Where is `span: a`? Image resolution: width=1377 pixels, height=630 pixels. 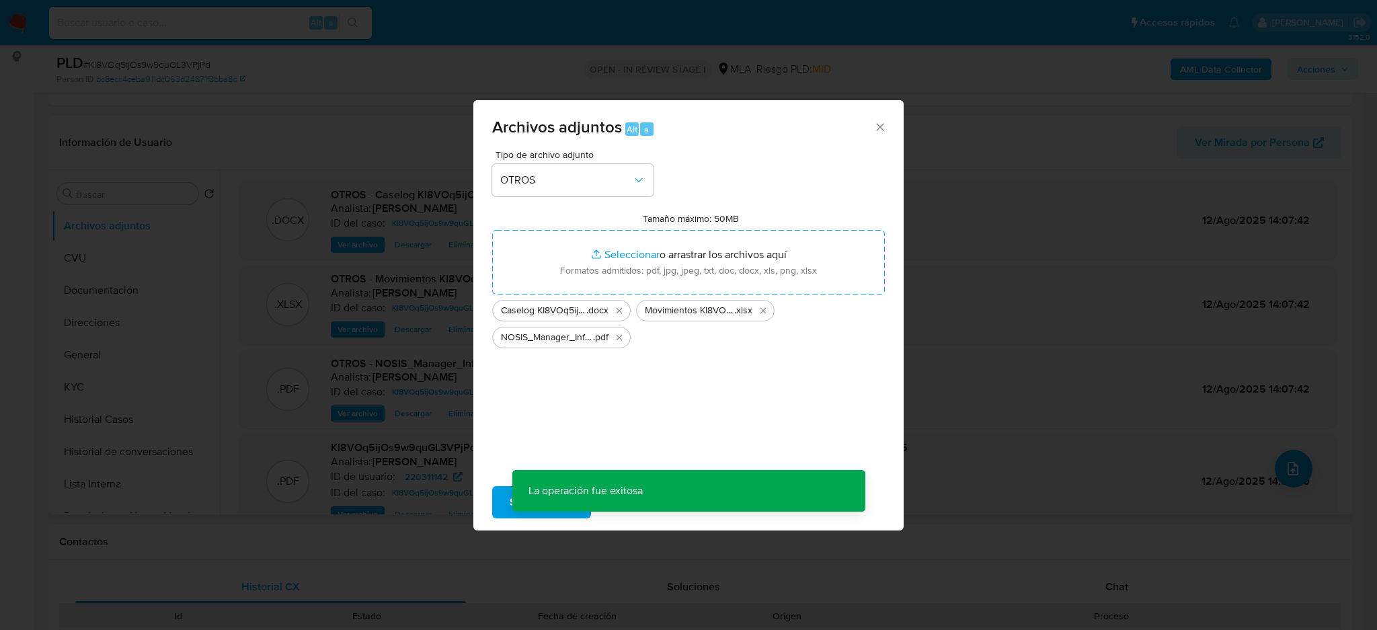 span: a is located at coordinates (646, 129).